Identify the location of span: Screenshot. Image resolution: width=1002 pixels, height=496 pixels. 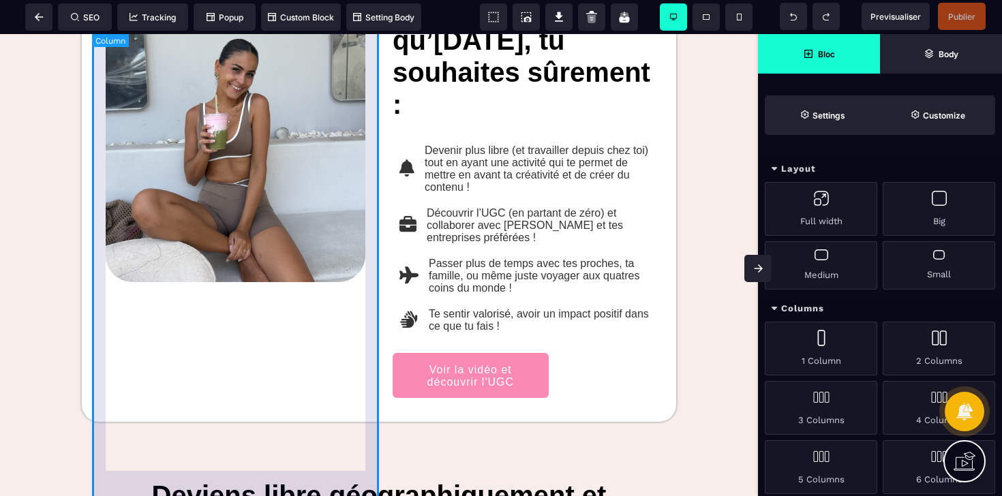
(526, 17).